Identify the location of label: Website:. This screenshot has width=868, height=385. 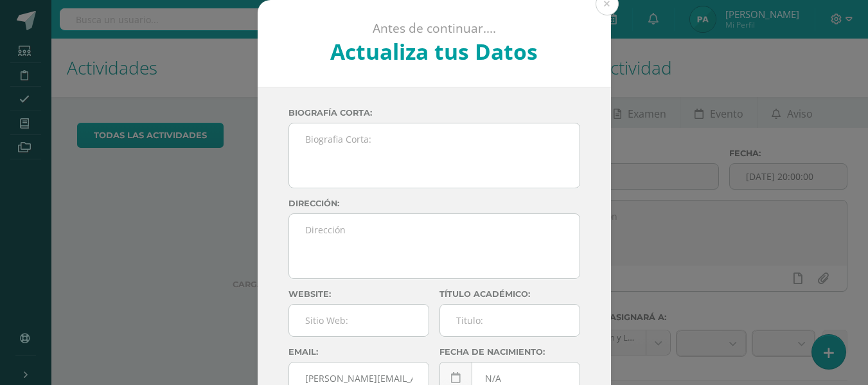
(358, 294).